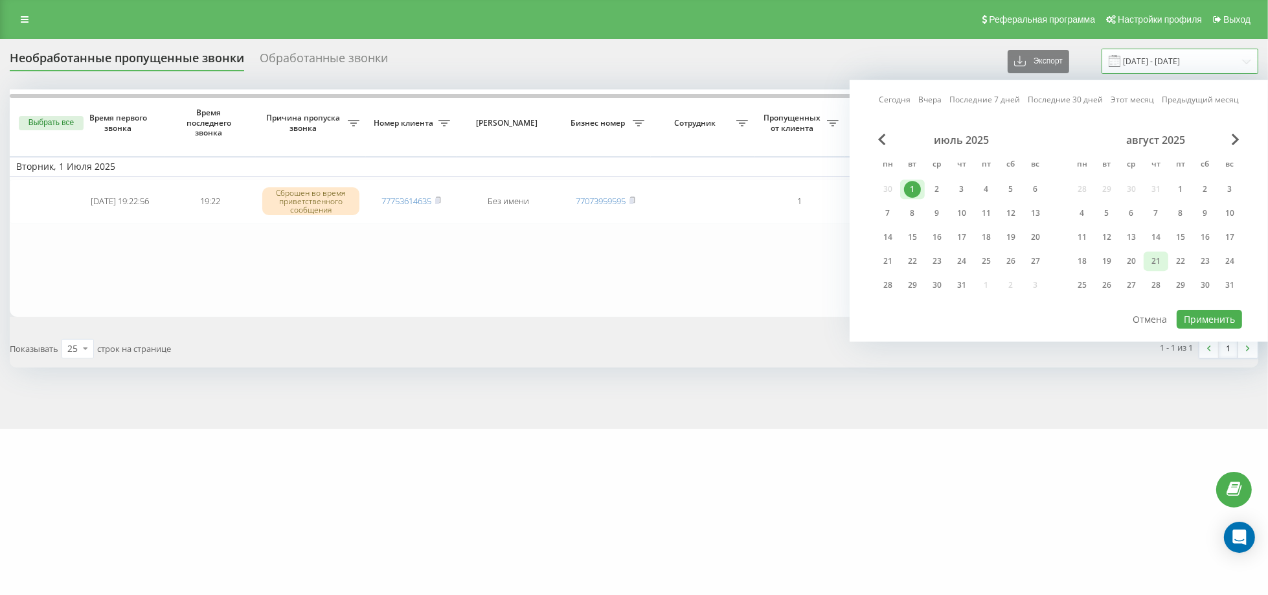 The height and width of the screenshot is (595, 1268). Describe the element at coordinates (937, 237) in the screenshot. I see `div: ср 16 июля 2025 г.` at that location.